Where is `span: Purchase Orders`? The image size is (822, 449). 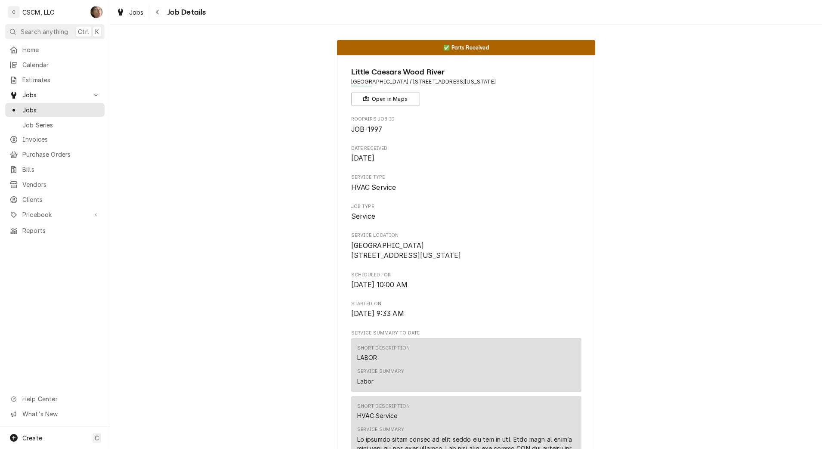
span: Purchase Orders is located at coordinates (61, 154).